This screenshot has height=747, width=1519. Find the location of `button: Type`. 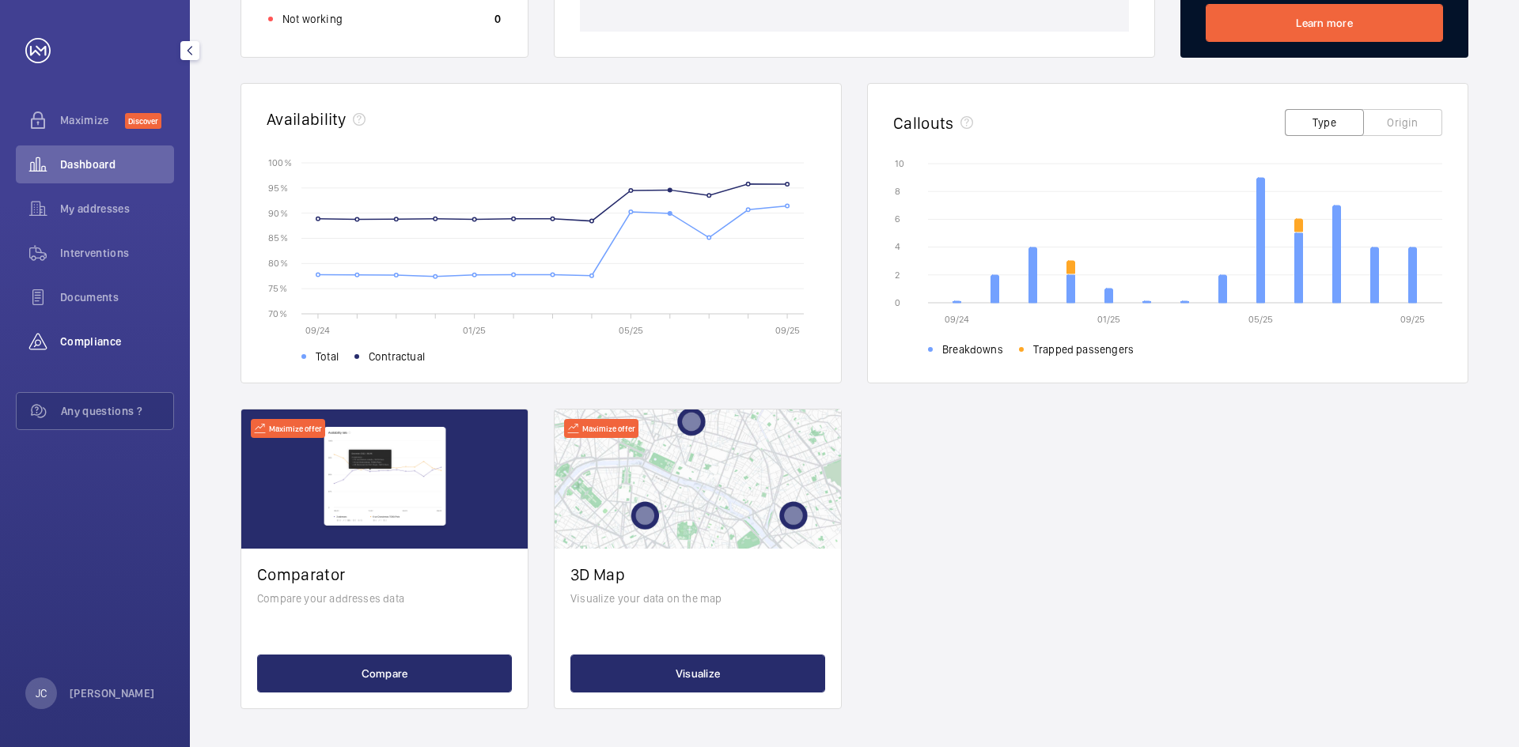

button: Type is located at coordinates (1324, 123).